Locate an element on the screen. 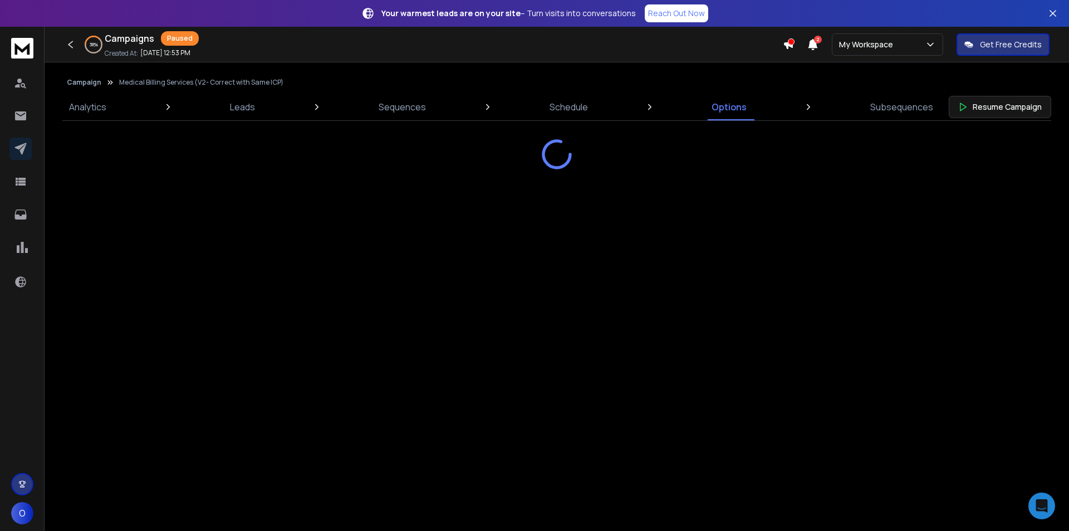 This screenshot has width=1069, height=531. p: Sequences is located at coordinates (402, 107).